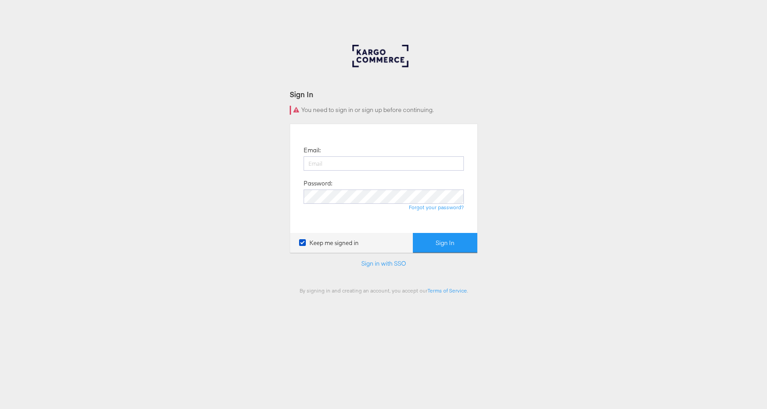 This screenshot has height=409, width=767. What do you see at coordinates (384, 263) in the screenshot?
I see `a: Sign in with SSO` at bounding box center [384, 263].